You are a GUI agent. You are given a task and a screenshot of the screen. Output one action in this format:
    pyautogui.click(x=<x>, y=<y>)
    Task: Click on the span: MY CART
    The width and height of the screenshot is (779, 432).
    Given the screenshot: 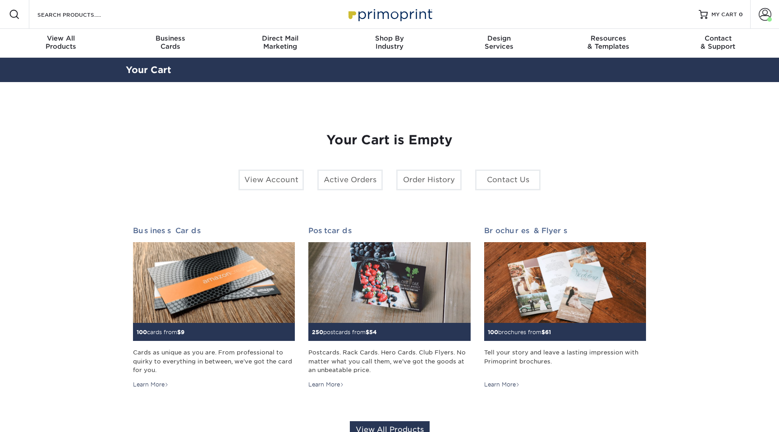 What is the action you would take?
    pyautogui.click(x=724, y=14)
    